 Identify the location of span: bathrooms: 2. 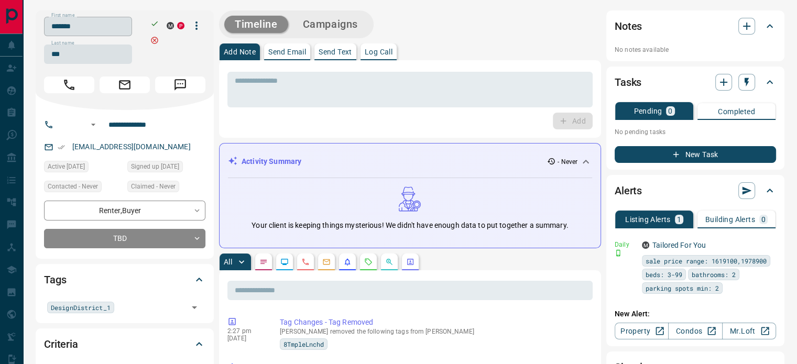
(713, 274).